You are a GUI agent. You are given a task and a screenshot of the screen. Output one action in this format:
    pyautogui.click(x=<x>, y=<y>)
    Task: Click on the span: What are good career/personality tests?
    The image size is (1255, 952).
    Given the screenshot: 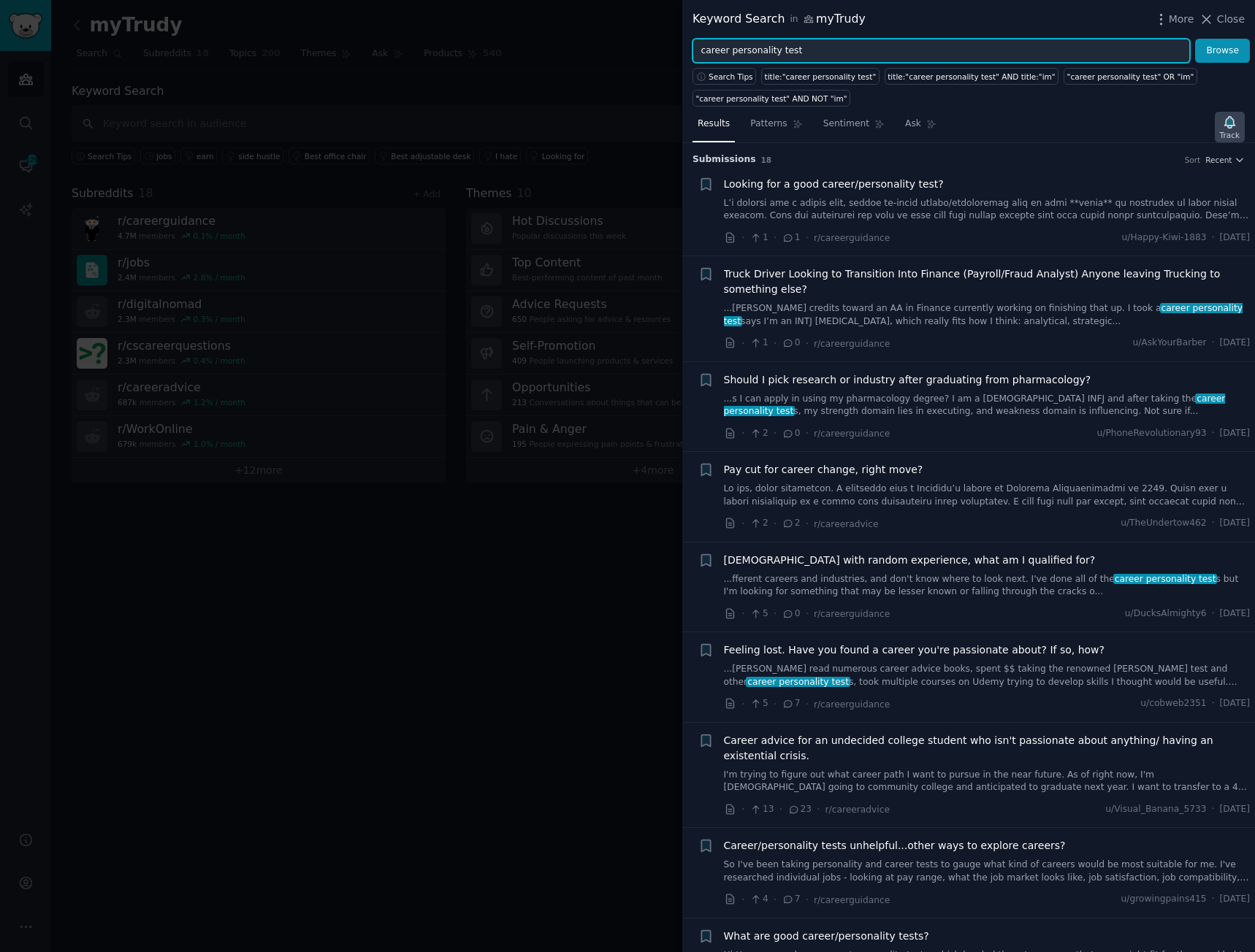 What is the action you would take?
    pyautogui.click(x=826, y=936)
    